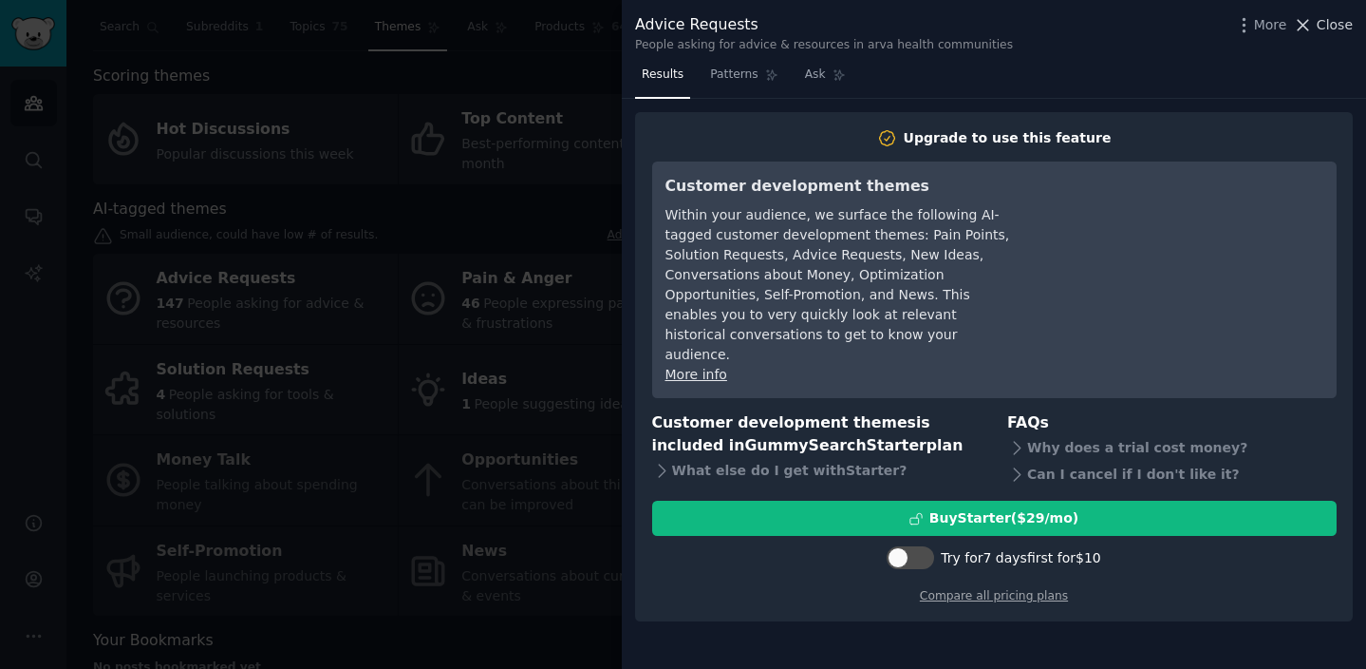 The height and width of the screenshot is (669, 1366). What do you see at coordinates (1172, 474) in the screenshot?
I see `div: Can I cancel if I don't like it?` at bounding box center [1172, 474].